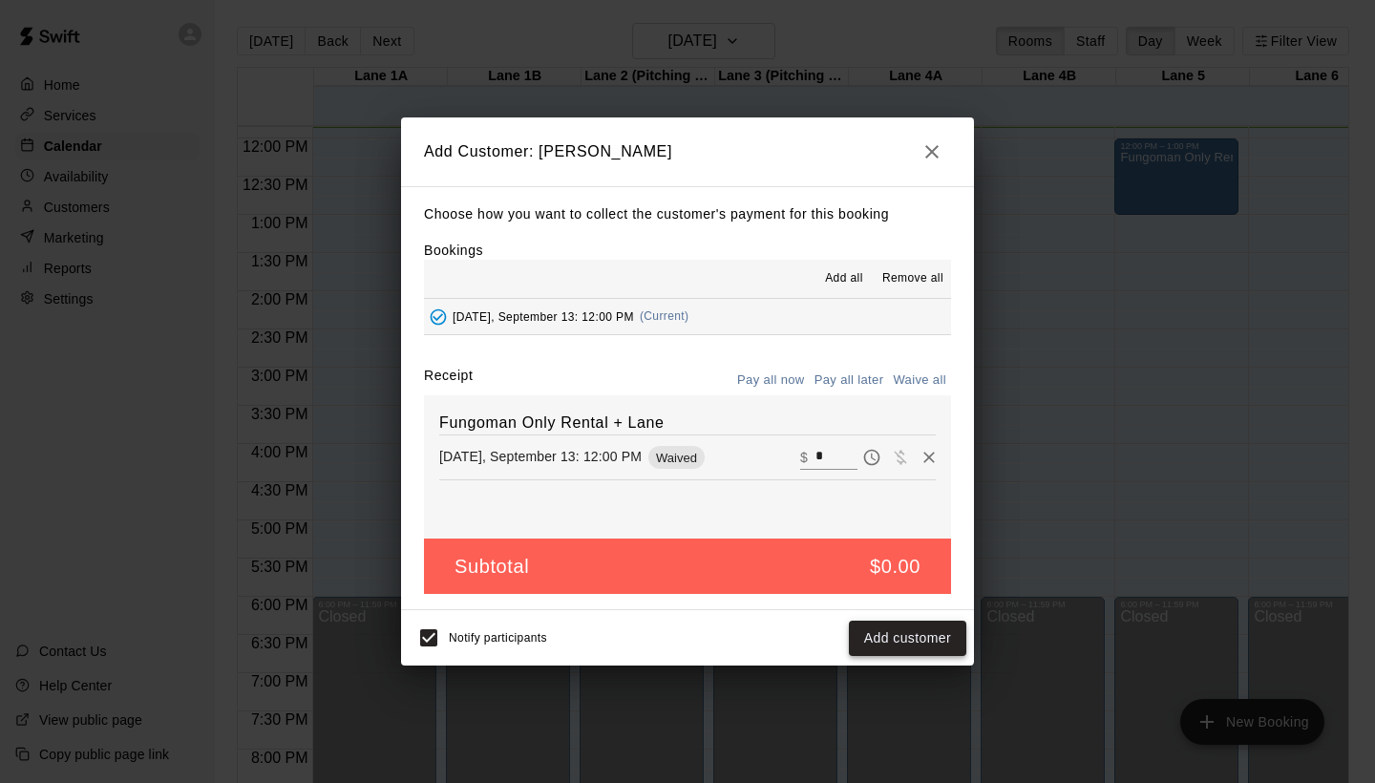  I want to click on h5: Subtotal, so click(492, 566).